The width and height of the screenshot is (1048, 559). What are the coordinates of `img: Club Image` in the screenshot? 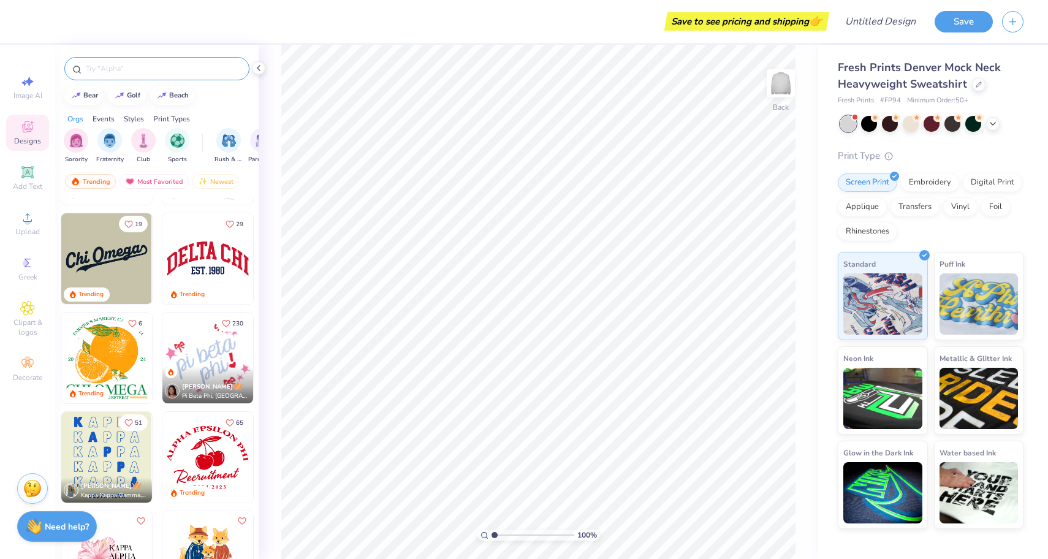 It's located at (143, 140).